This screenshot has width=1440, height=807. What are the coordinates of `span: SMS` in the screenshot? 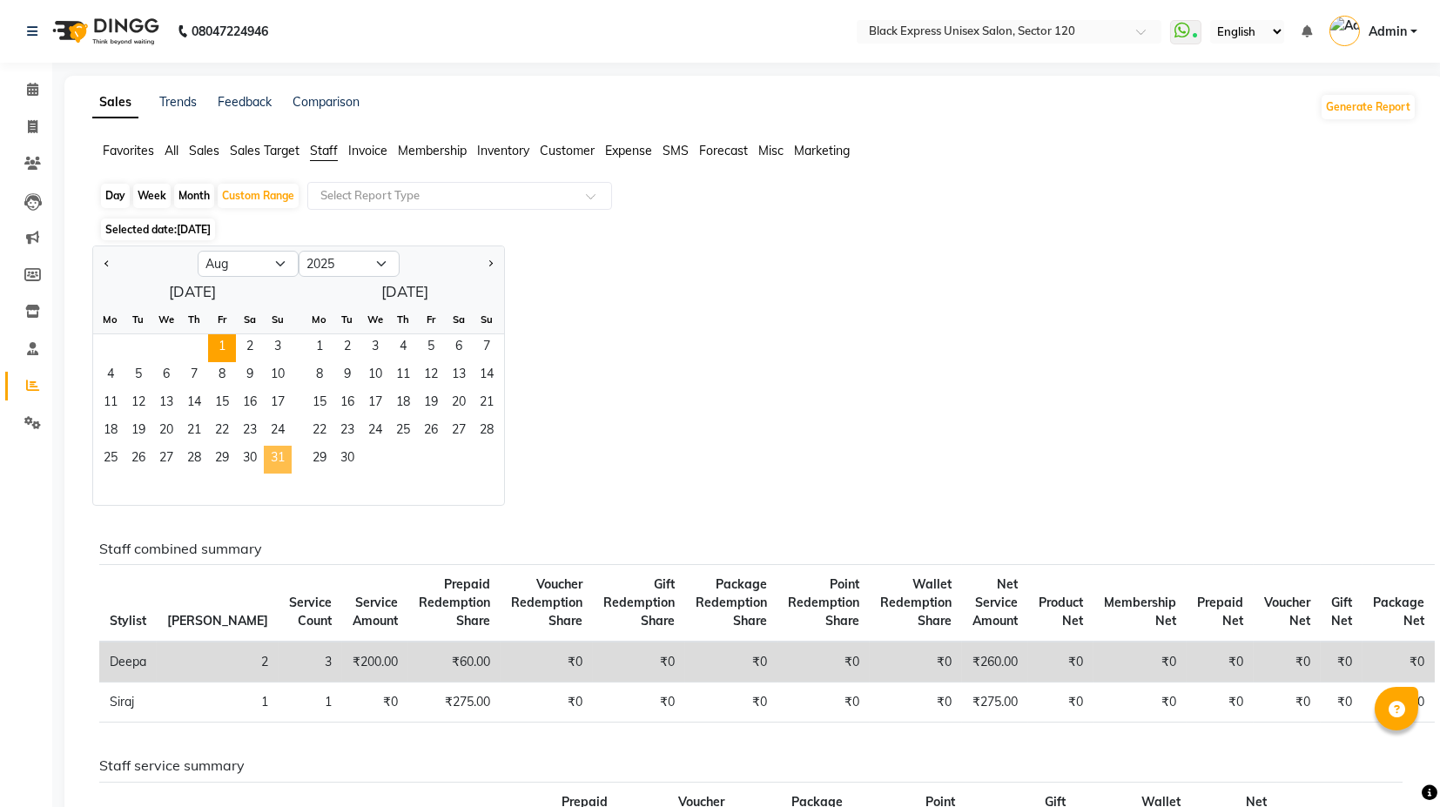 It's located at (676, 151).